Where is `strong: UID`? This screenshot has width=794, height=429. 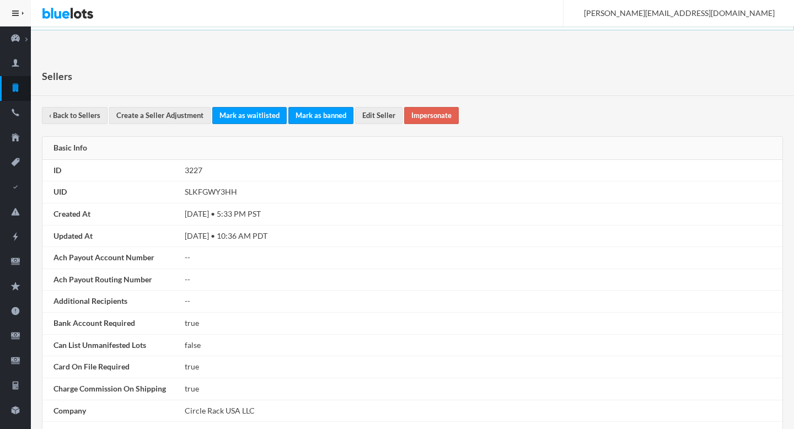
strong: UID is located at coordinates (60, 191).